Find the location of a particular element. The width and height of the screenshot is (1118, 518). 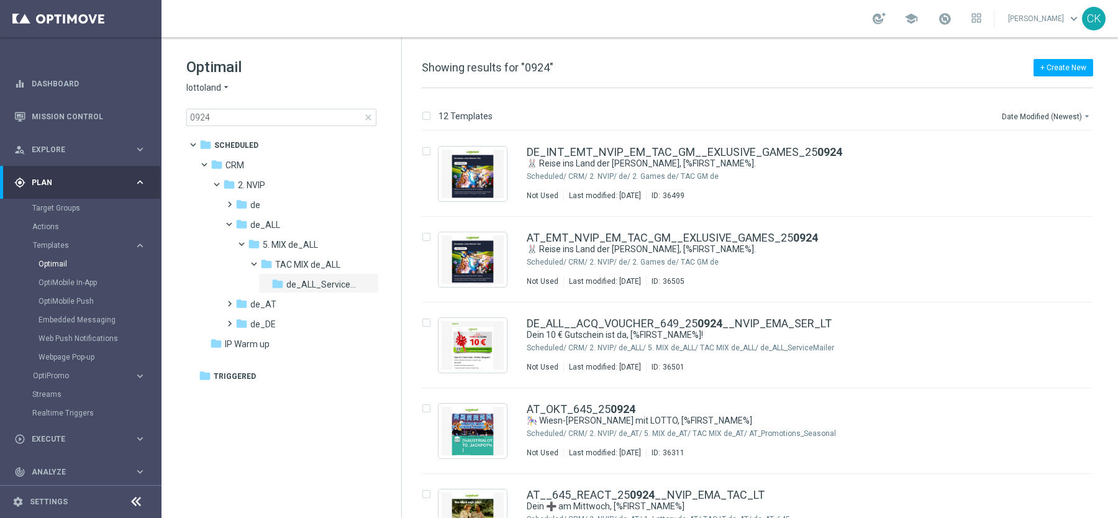

div: OptiMobile In-App is located at coordinates (99, 283).